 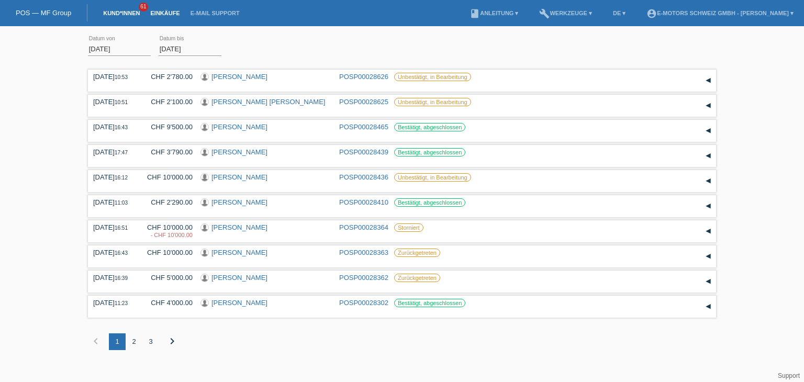 What do you see at coordinates (96, 341) in the screenshot?
I see `i: chevron_left` at bounding box center [96, 341].